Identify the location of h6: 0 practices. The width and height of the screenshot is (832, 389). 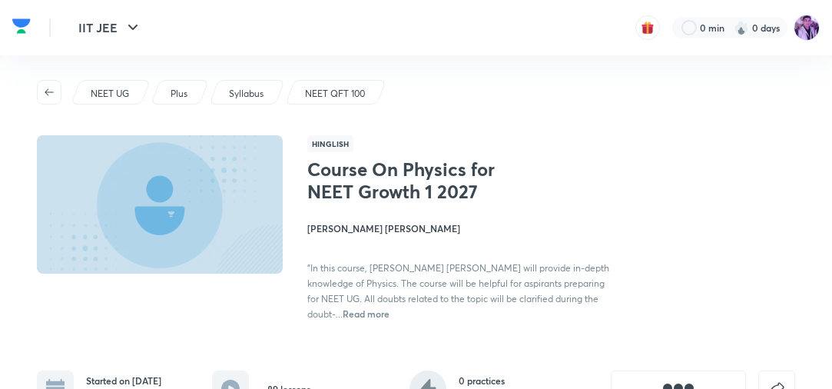
(509, 380).